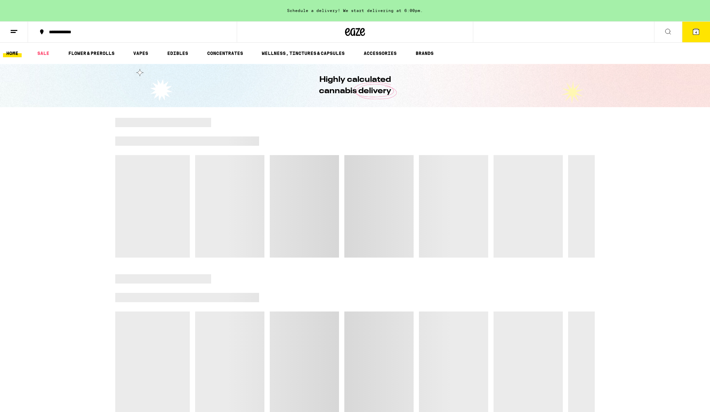 This screenshot has height=412, width=710. I want to click on button: BRANDS, so click(425, 53).